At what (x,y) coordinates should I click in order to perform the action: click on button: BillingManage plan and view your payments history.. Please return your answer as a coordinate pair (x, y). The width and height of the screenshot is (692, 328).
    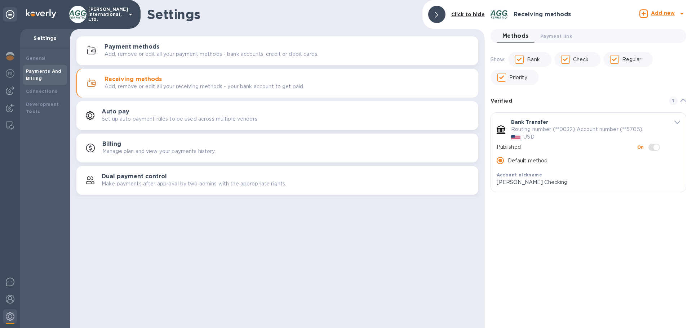
    Looking at the image, I should click on (277, 148).